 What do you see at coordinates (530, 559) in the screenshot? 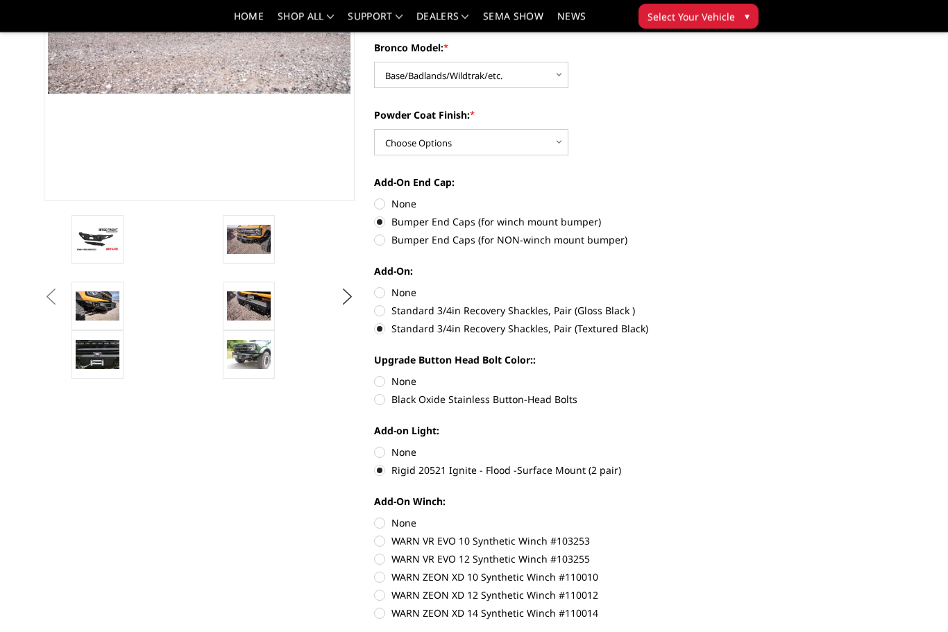
I see `label: WARN VR EVO 12 Synthetic Winch #103255` at bounding box center [530, 559].